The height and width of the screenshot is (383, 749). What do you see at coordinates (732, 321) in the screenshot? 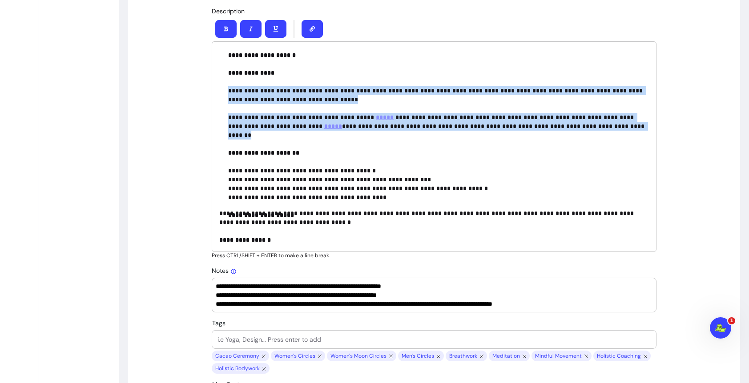
I see `span: 1` at bounding box center [732, 321].